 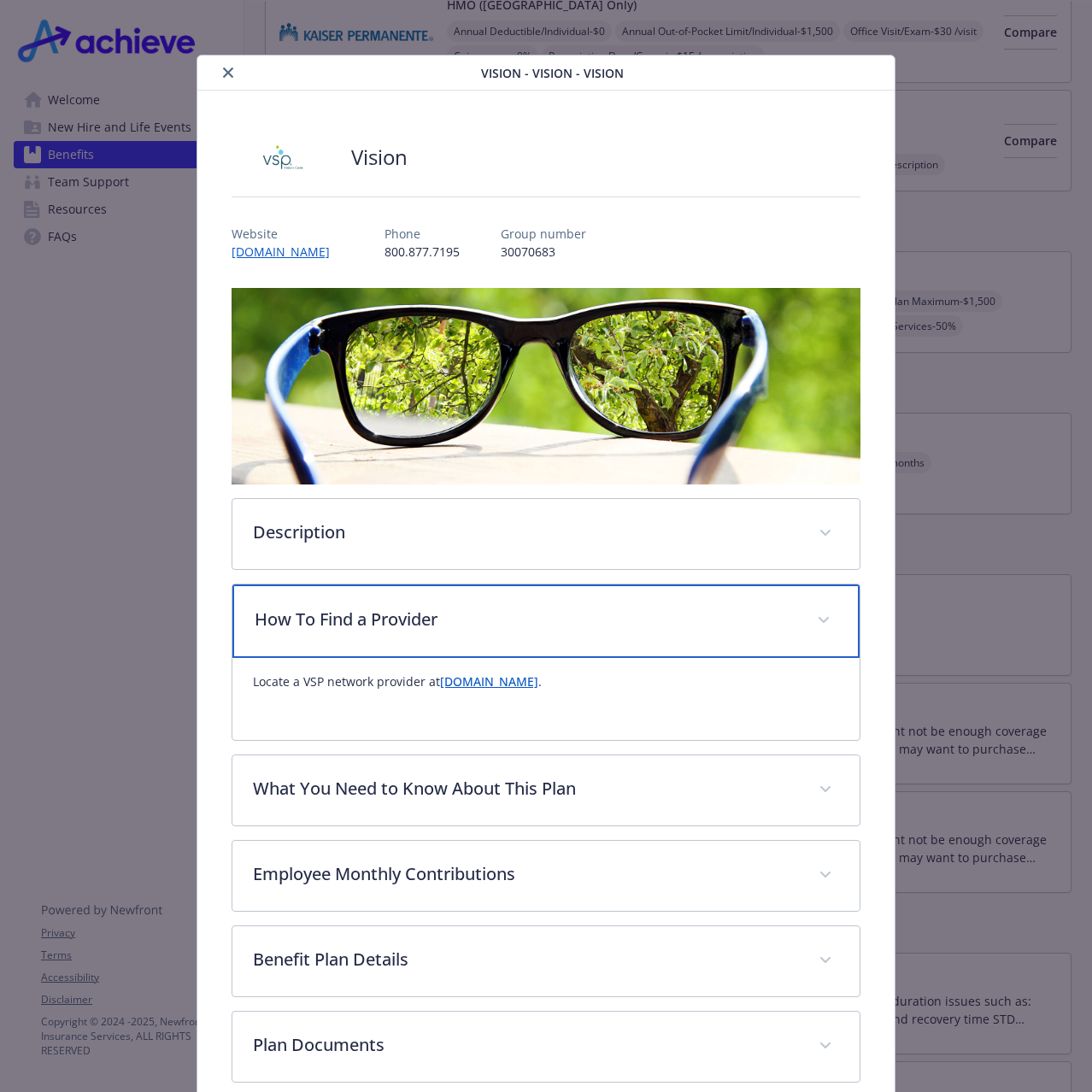 I want to click on p: Group number, so click(x=543, y=233).